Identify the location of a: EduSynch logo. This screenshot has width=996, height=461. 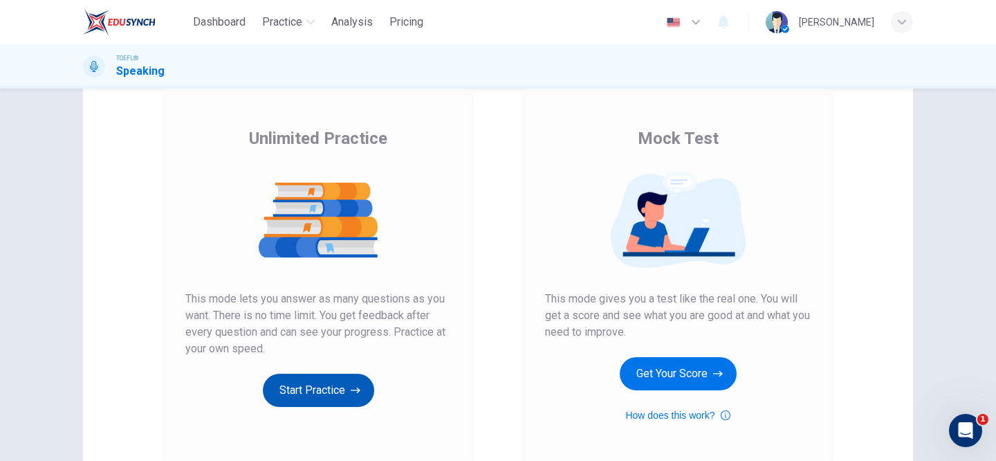
(135, 22).